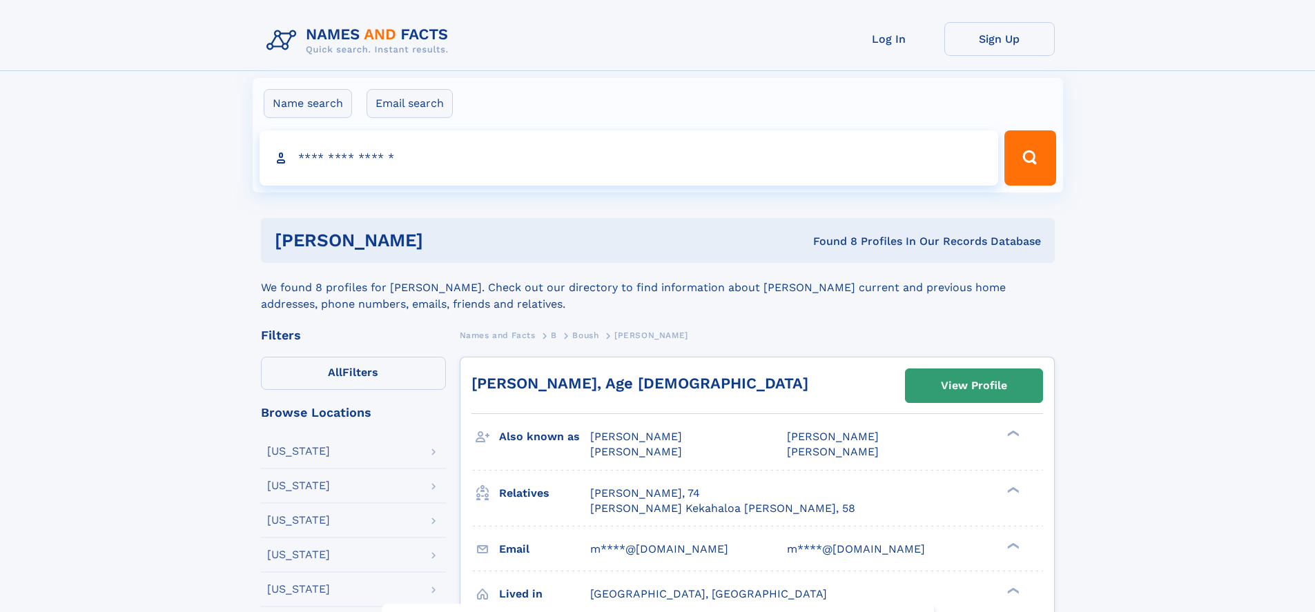 Image resolution: width=1315 pixels, height=612 pixels. What do you see at coordinates (889, 39) in the screenshot?
I see `a: Log In` at bounding box center [889, 39].